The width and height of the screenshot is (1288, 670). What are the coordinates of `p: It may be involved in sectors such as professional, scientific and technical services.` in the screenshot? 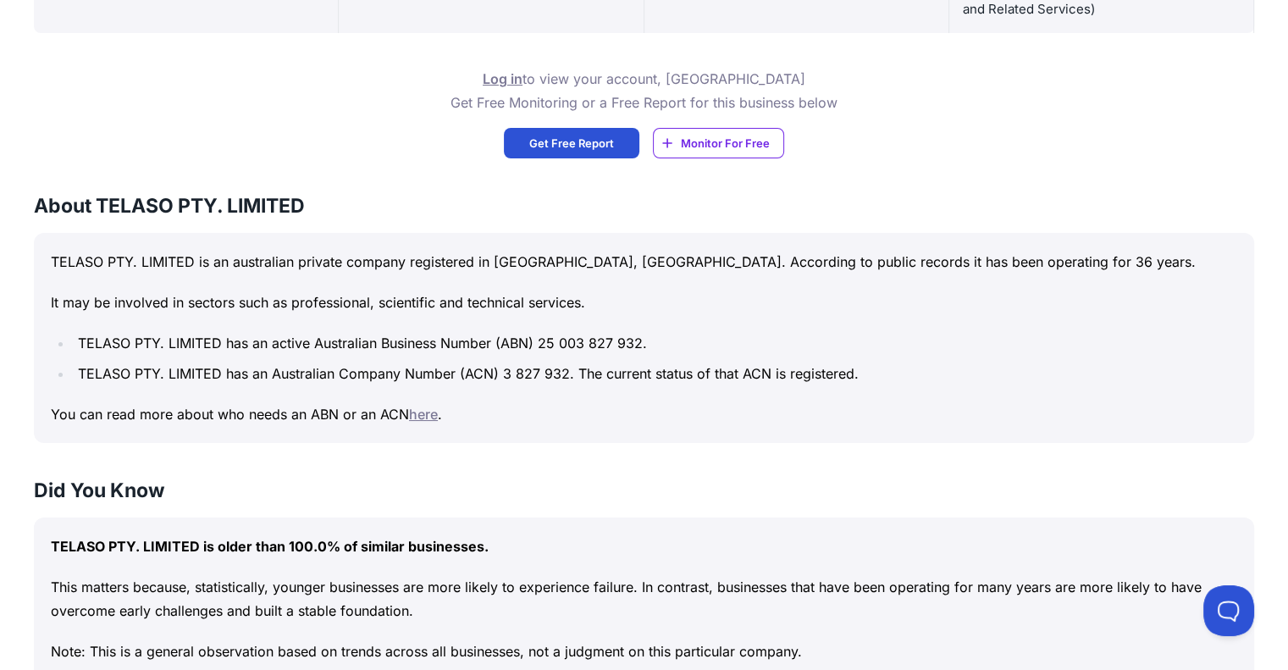 It's located at (643, 302).